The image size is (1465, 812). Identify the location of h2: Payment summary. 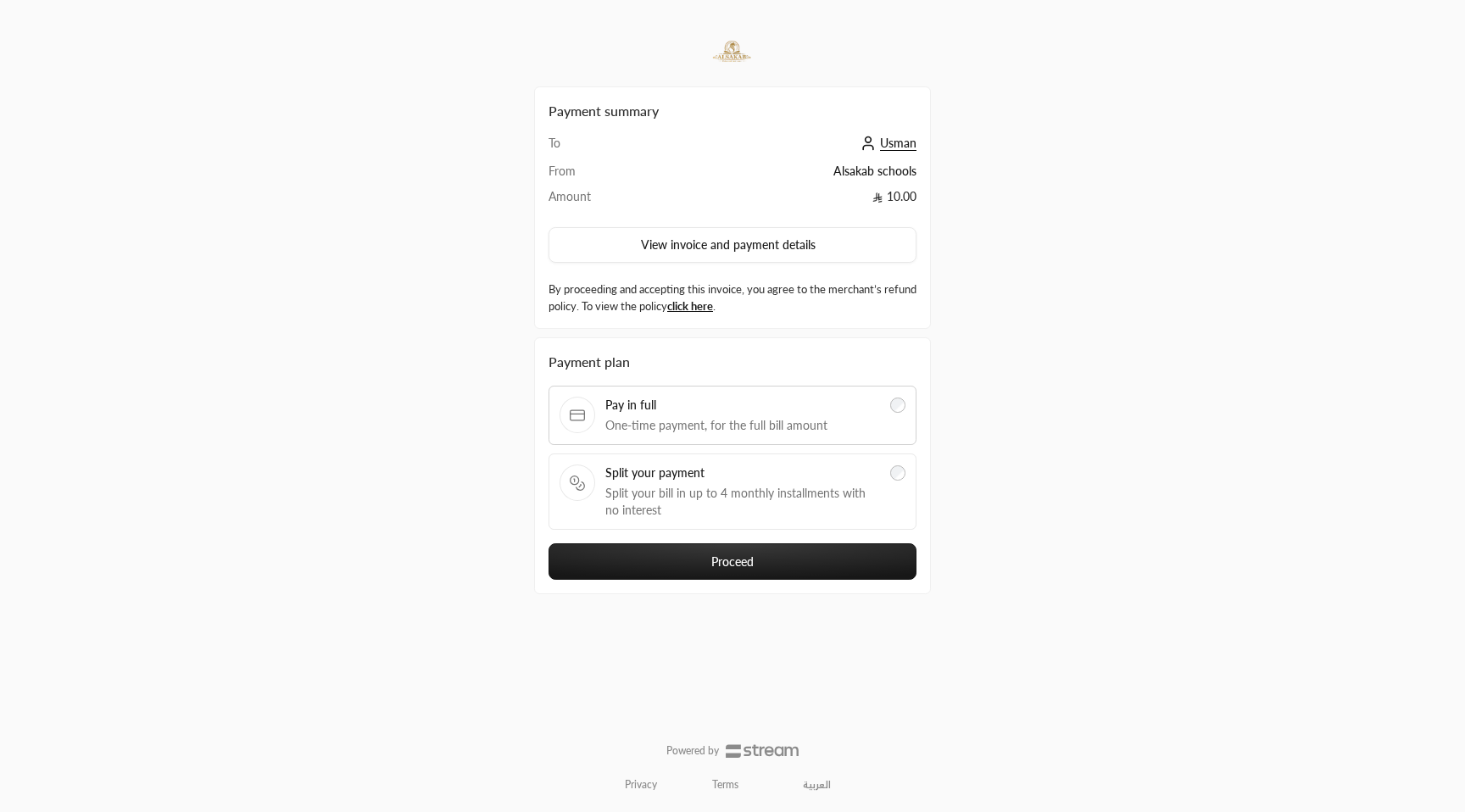
(732, 111).